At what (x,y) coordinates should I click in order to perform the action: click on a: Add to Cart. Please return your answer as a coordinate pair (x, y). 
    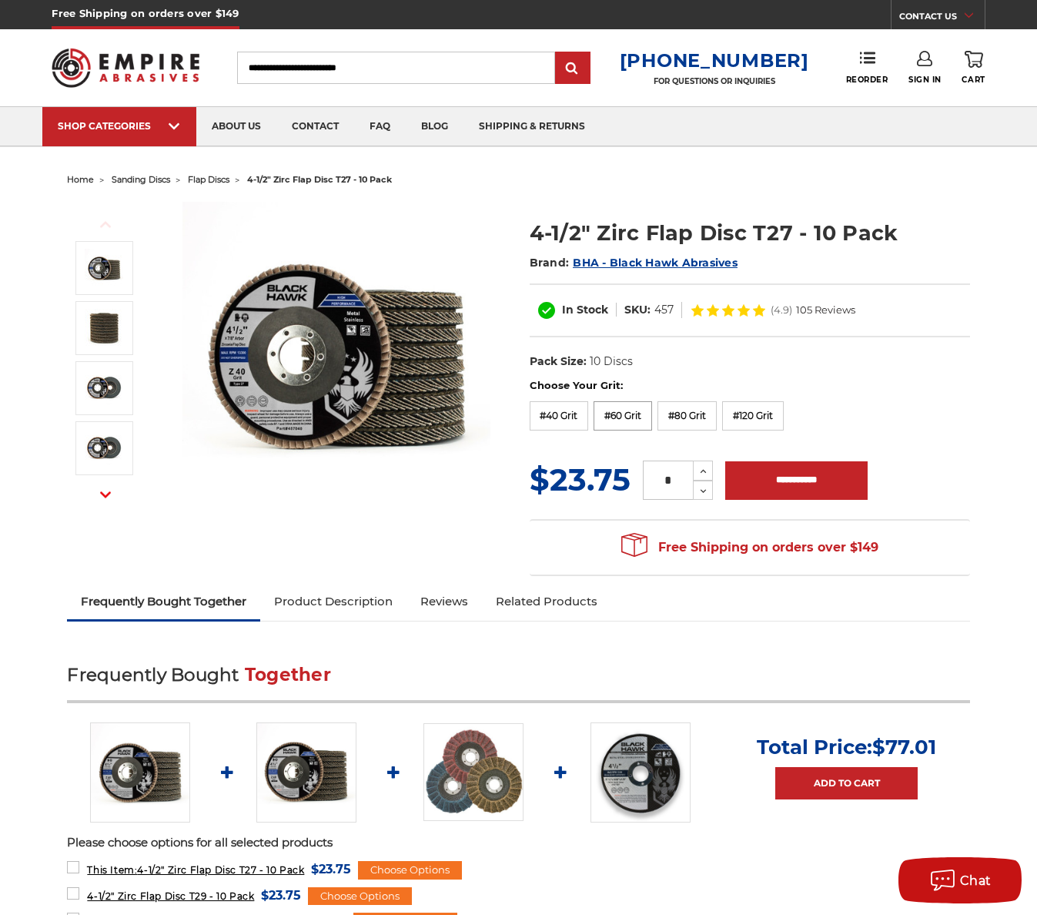
    Looking at the image, I should click on (846, 783).